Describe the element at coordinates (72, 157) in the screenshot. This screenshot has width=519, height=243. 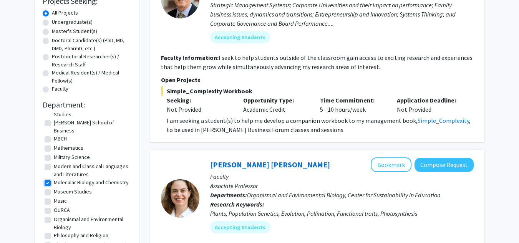
I see `label: Military Science` at that location.